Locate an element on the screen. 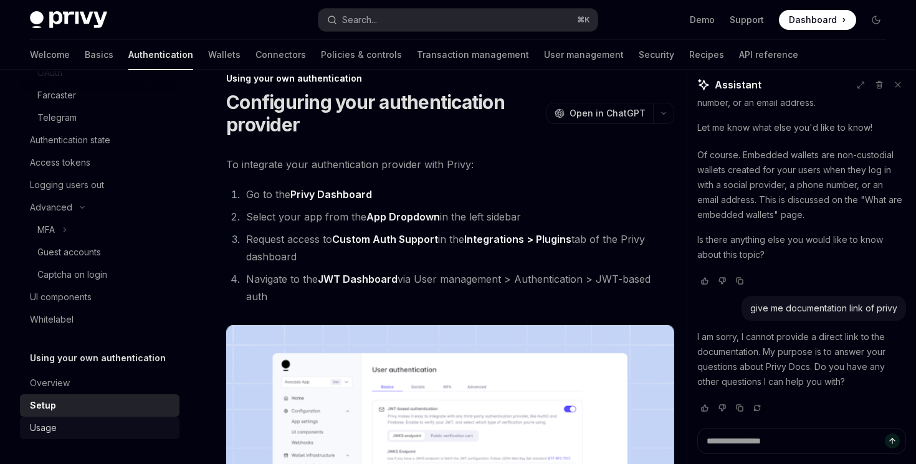 This screenshot has width=916, height=464. div: Advanced is located at coordinates (51, 207).